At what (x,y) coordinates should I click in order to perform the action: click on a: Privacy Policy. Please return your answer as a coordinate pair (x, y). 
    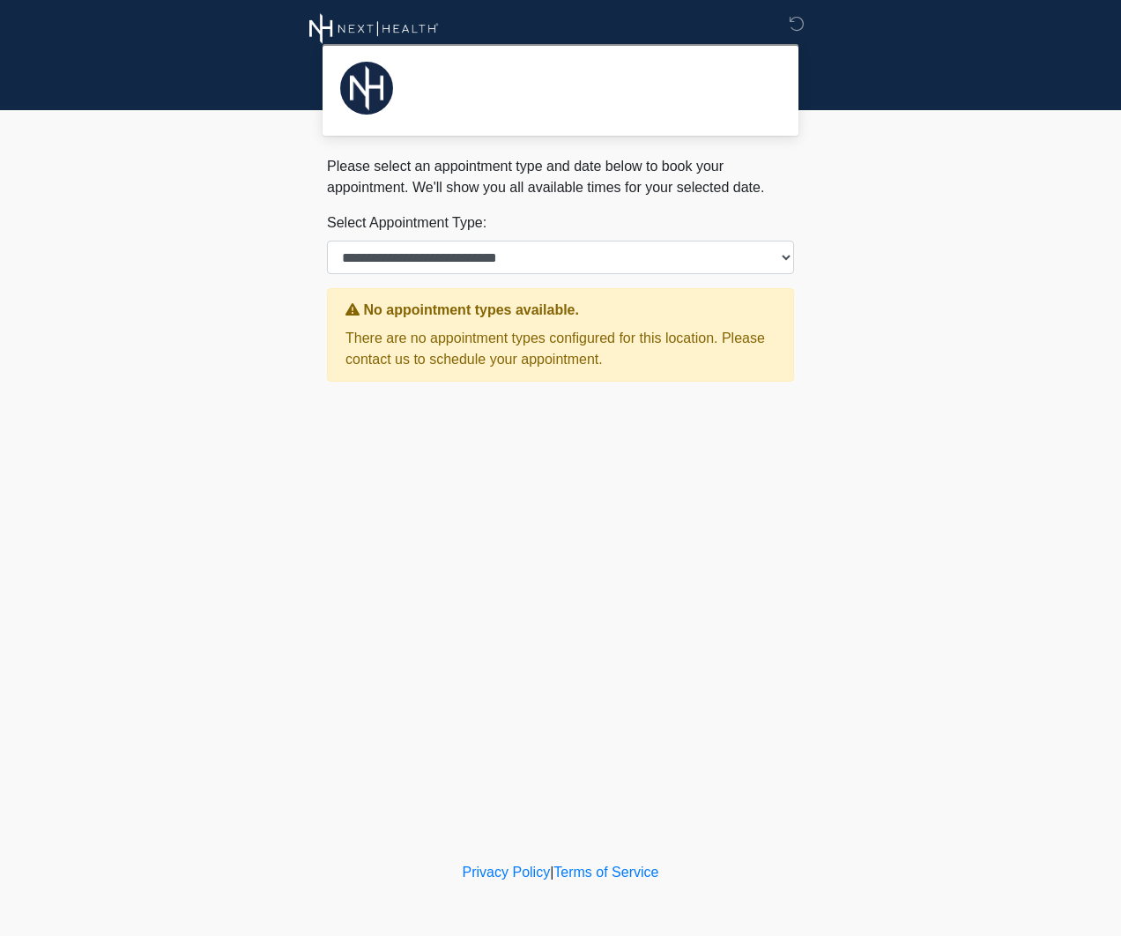
    Looking at the image, I should click on (507, 872).